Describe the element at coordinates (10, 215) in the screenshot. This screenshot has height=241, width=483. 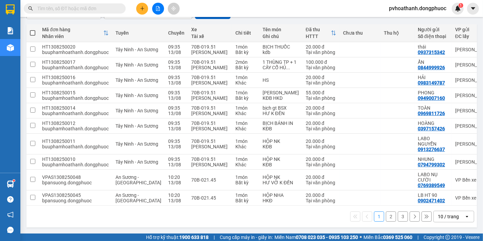
I see `span: notification` at that location.